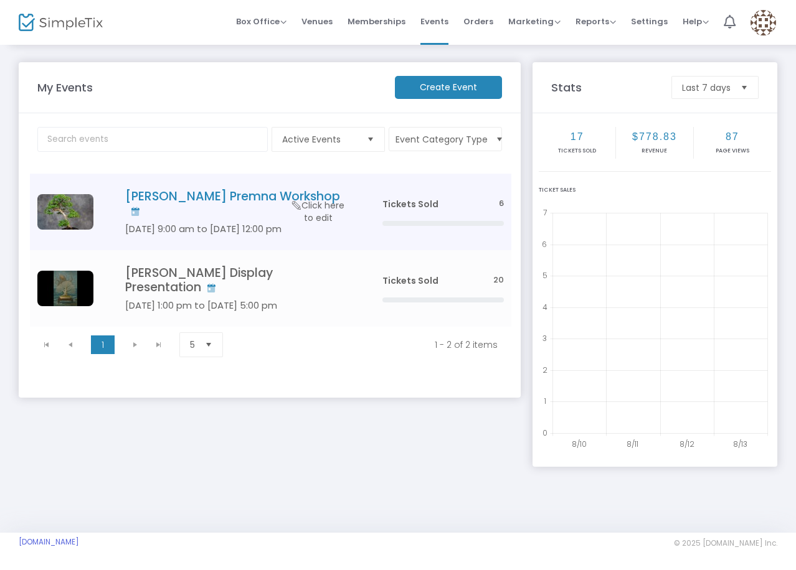 The image size is (796, 570). I want to click on div: Data table, so click(270, 250).